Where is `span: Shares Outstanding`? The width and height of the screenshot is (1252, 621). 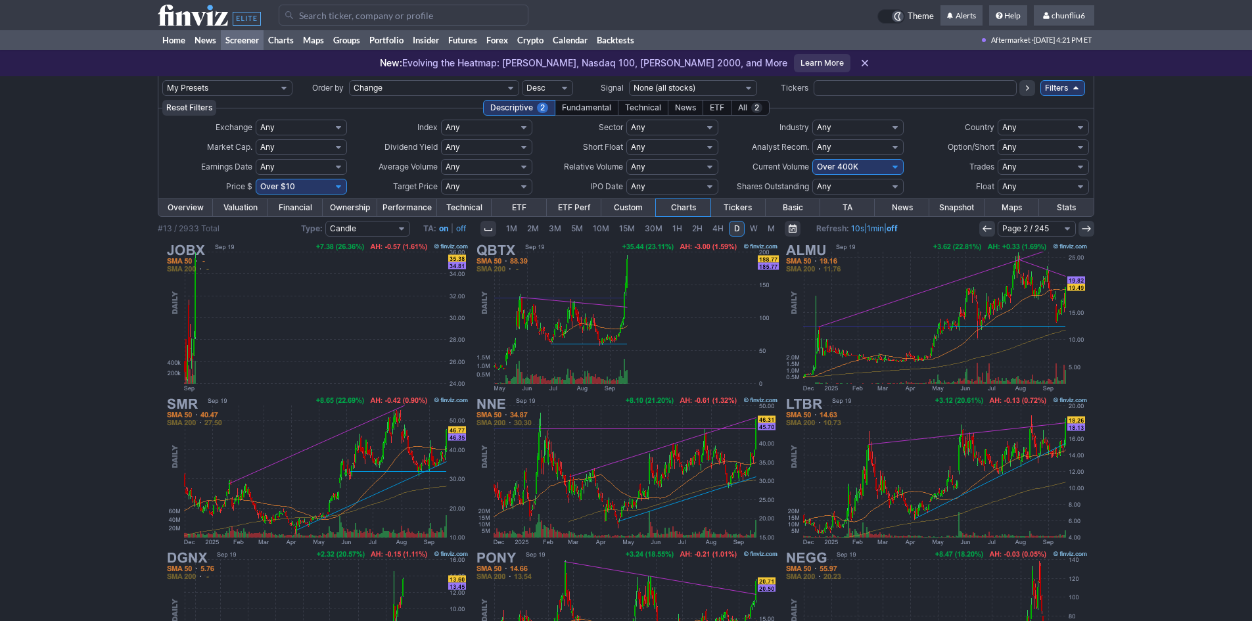
span: Shares Outstanding is located at coordinates (773, 186).